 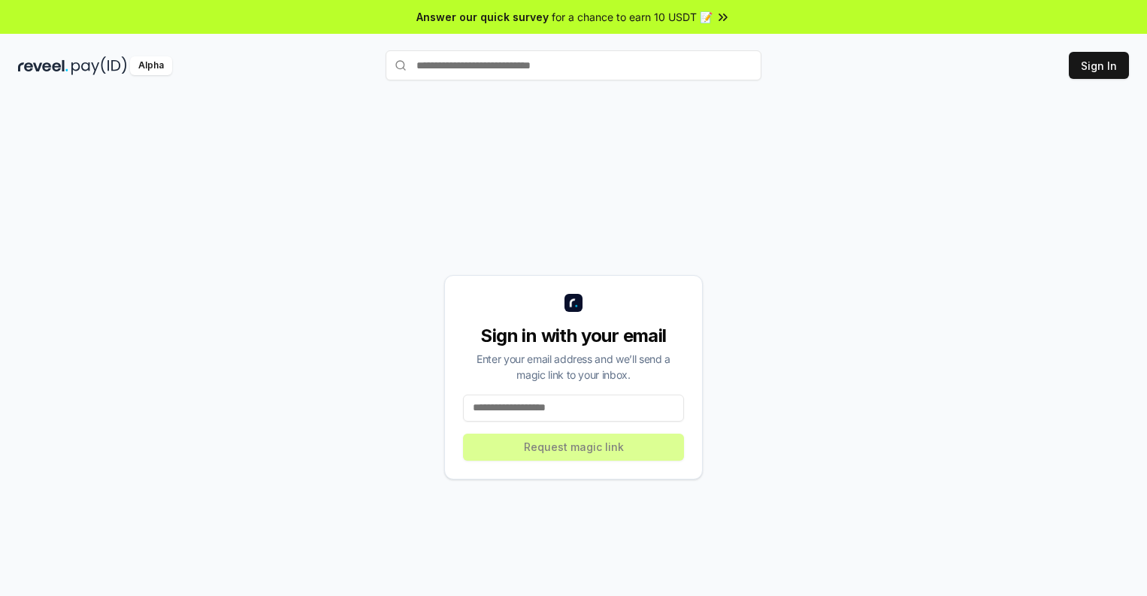 I want to click on div: Enter your email address and we’ll send a magic link to your inbox., so click(x=574, y=367).